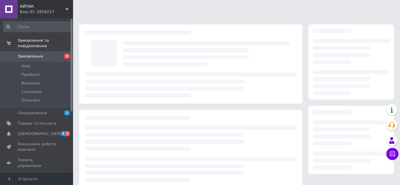 The width and height of the screenshot is (400, 185). I want to click on span: Замовлення та повідомлення, so click(45, 43).